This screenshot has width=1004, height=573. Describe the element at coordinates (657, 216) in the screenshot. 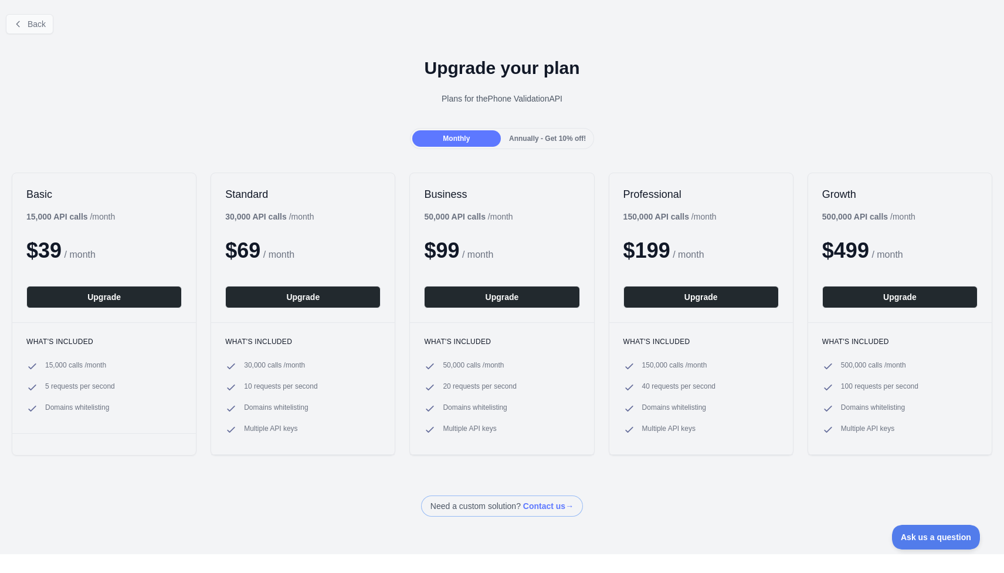

I see `b: 150,000 API calls` at that location.